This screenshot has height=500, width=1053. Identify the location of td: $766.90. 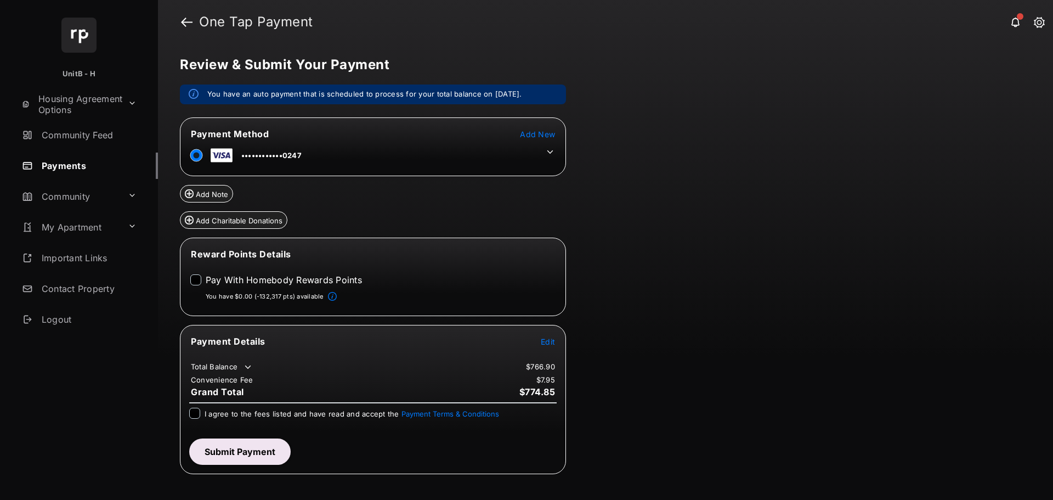
(540, 366).